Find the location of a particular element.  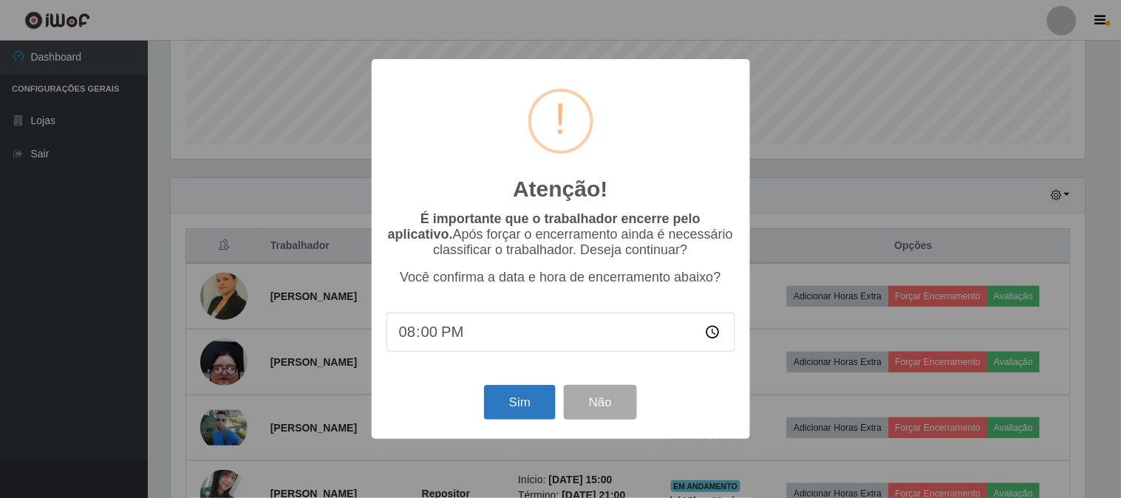

button: Sim is located at coordinates (520, 402).